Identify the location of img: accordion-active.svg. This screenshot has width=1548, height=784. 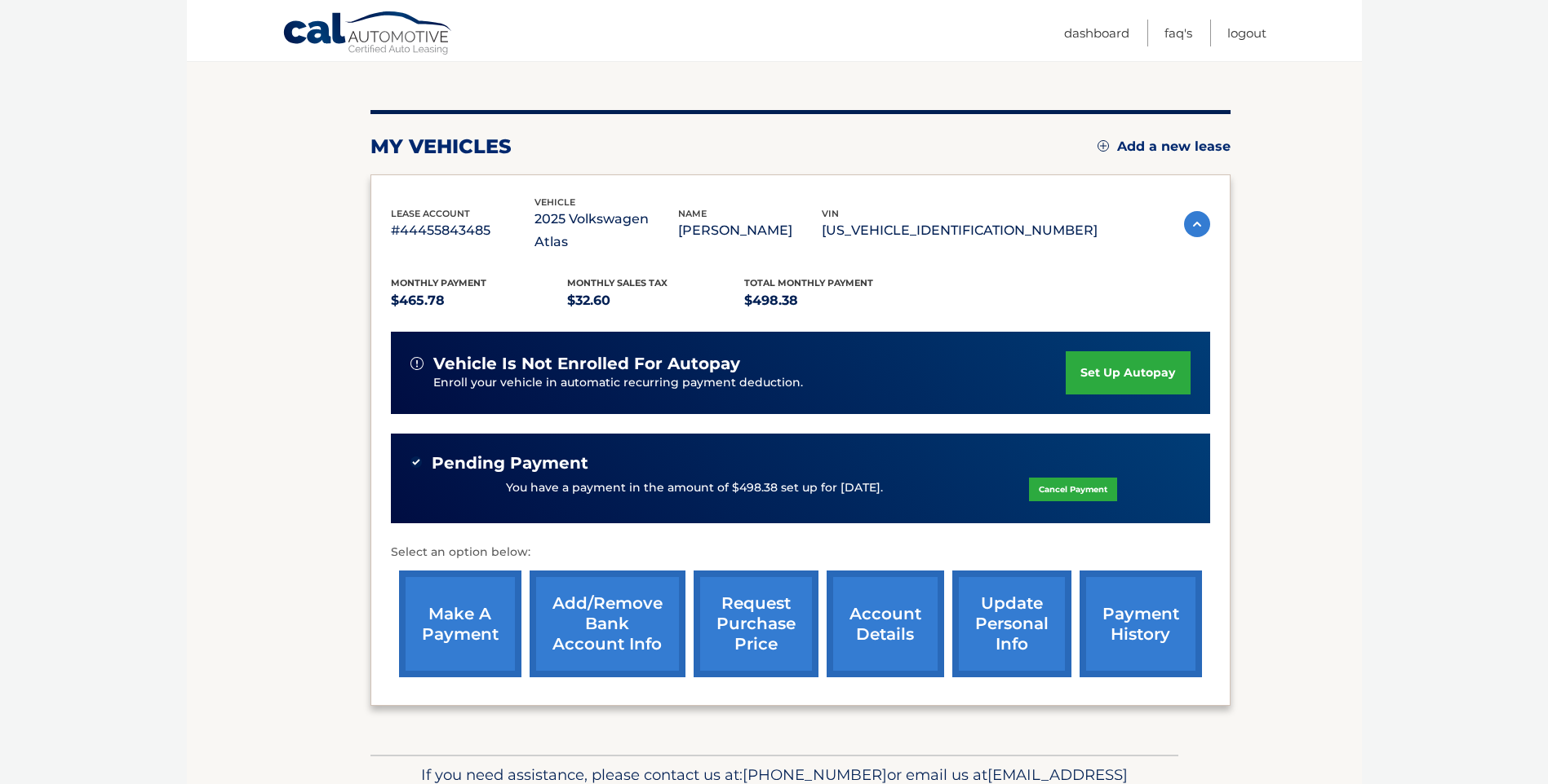
(1197, 224).